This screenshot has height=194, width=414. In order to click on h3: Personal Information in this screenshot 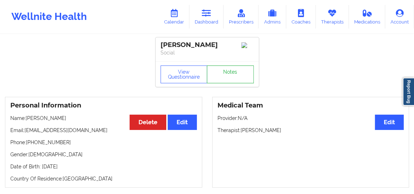, I will do `click(104, 105)`.